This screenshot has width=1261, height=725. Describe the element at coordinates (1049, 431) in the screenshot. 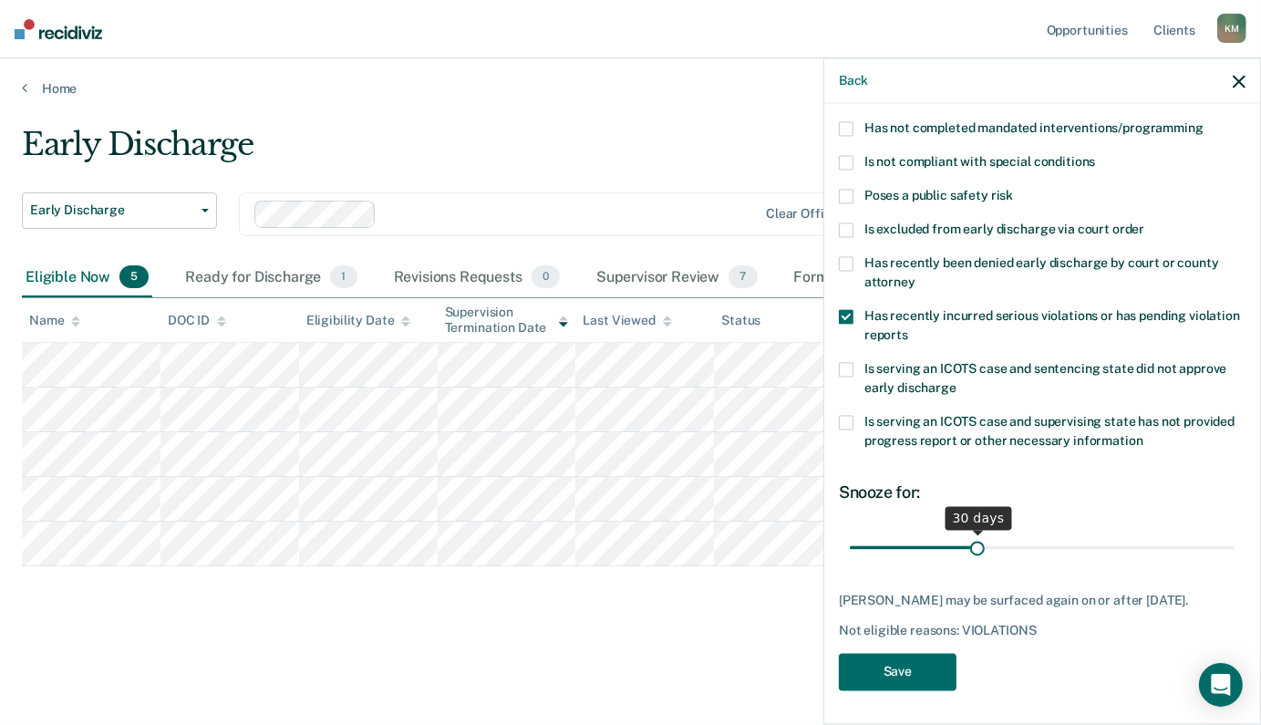

I see `span: Is serving an ICOTS case and supervising state has not provided progress report or other necessar...` at that location.